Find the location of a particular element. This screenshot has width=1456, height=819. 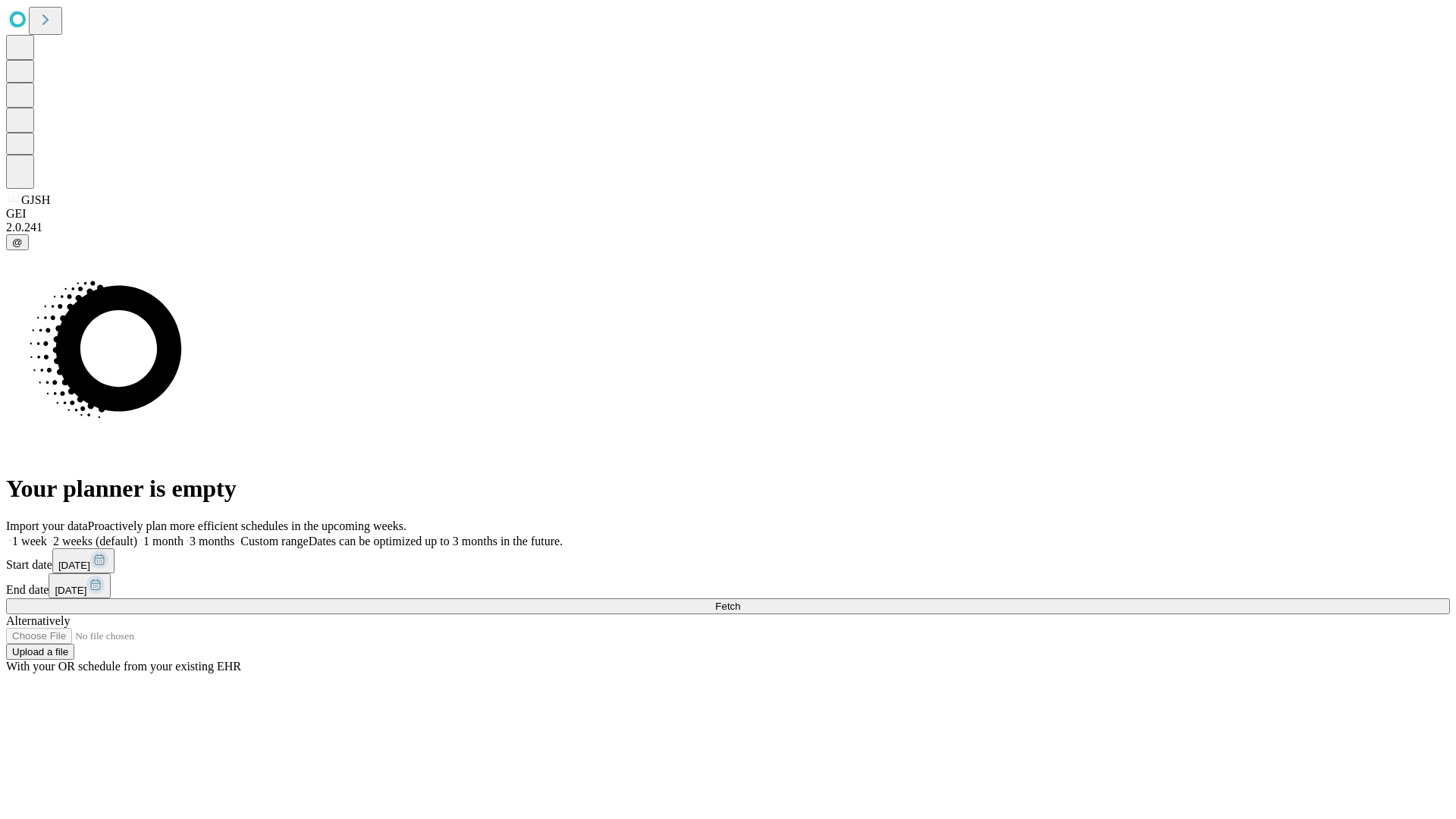

div: 2.0.241 is located at coordinates (728, 227).